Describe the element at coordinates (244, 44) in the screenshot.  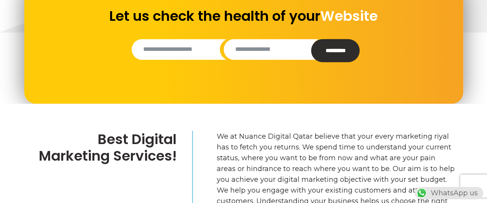
I see `form: Contact form` at that location.